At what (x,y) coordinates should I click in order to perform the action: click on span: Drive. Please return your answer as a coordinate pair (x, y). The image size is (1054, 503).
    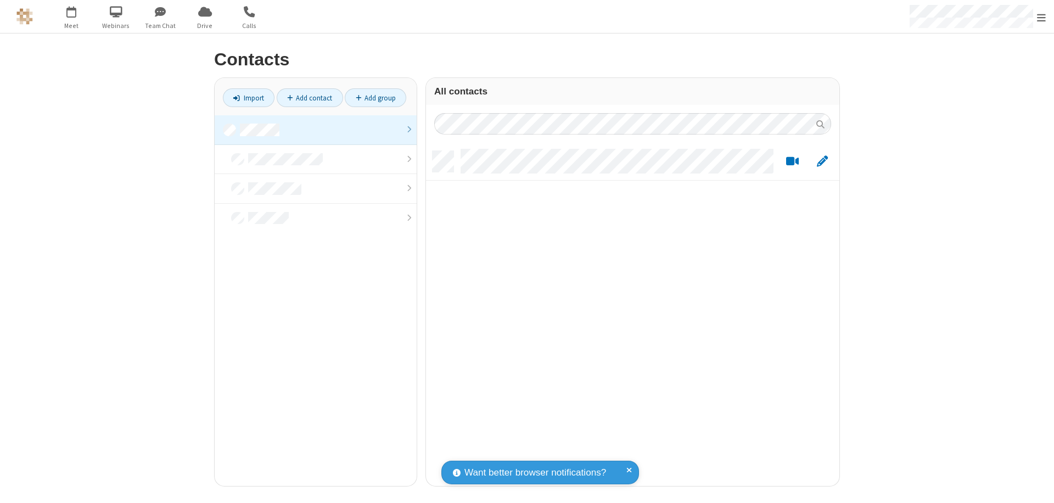
    Looking at the image, I should click on (205, 26).